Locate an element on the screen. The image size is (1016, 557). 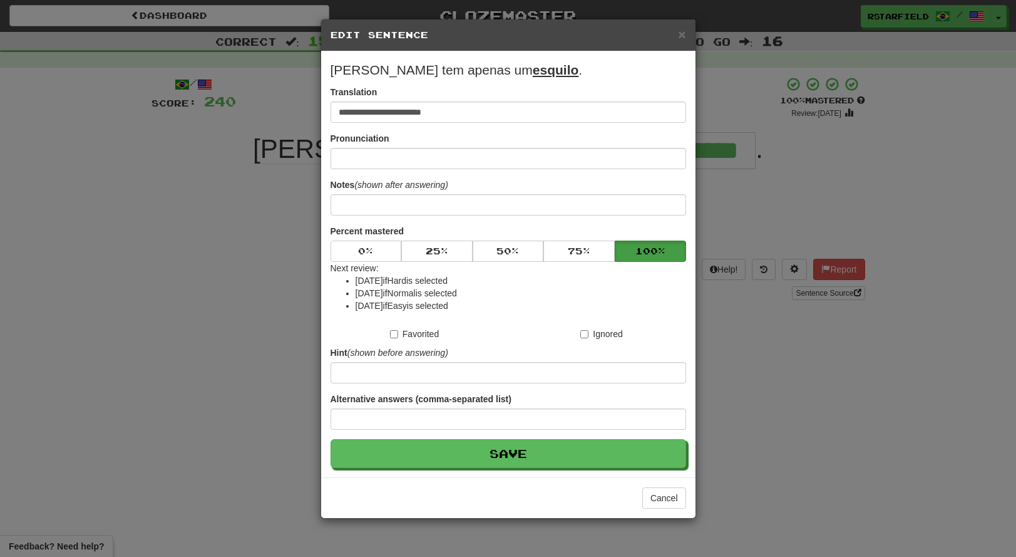
em: (shown before answering) is located at coordinates (398, 353).